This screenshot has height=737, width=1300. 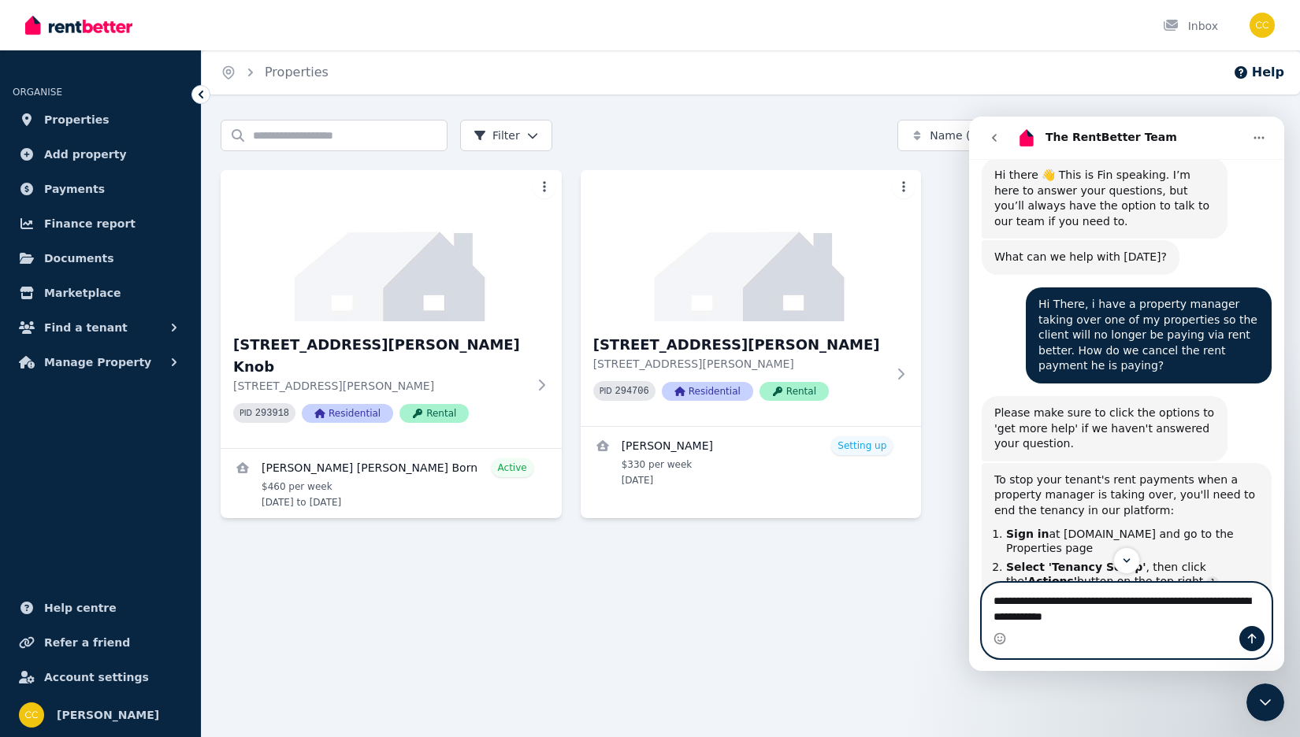 What do you see at coordinates (100, 224) in the screenshot?
I see `a: Finance report` at bounding box center [100, 224].